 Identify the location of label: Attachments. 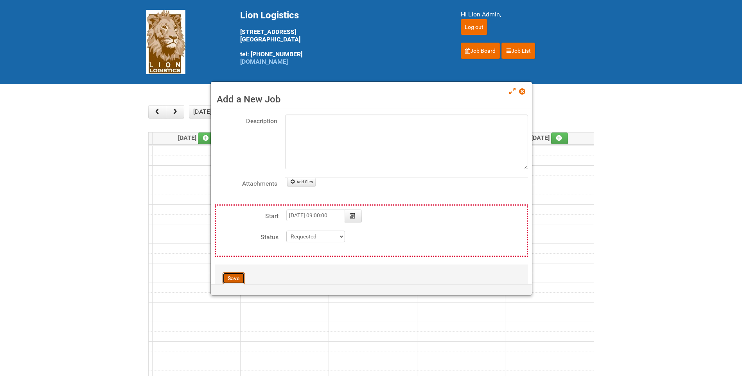
(246, 183).